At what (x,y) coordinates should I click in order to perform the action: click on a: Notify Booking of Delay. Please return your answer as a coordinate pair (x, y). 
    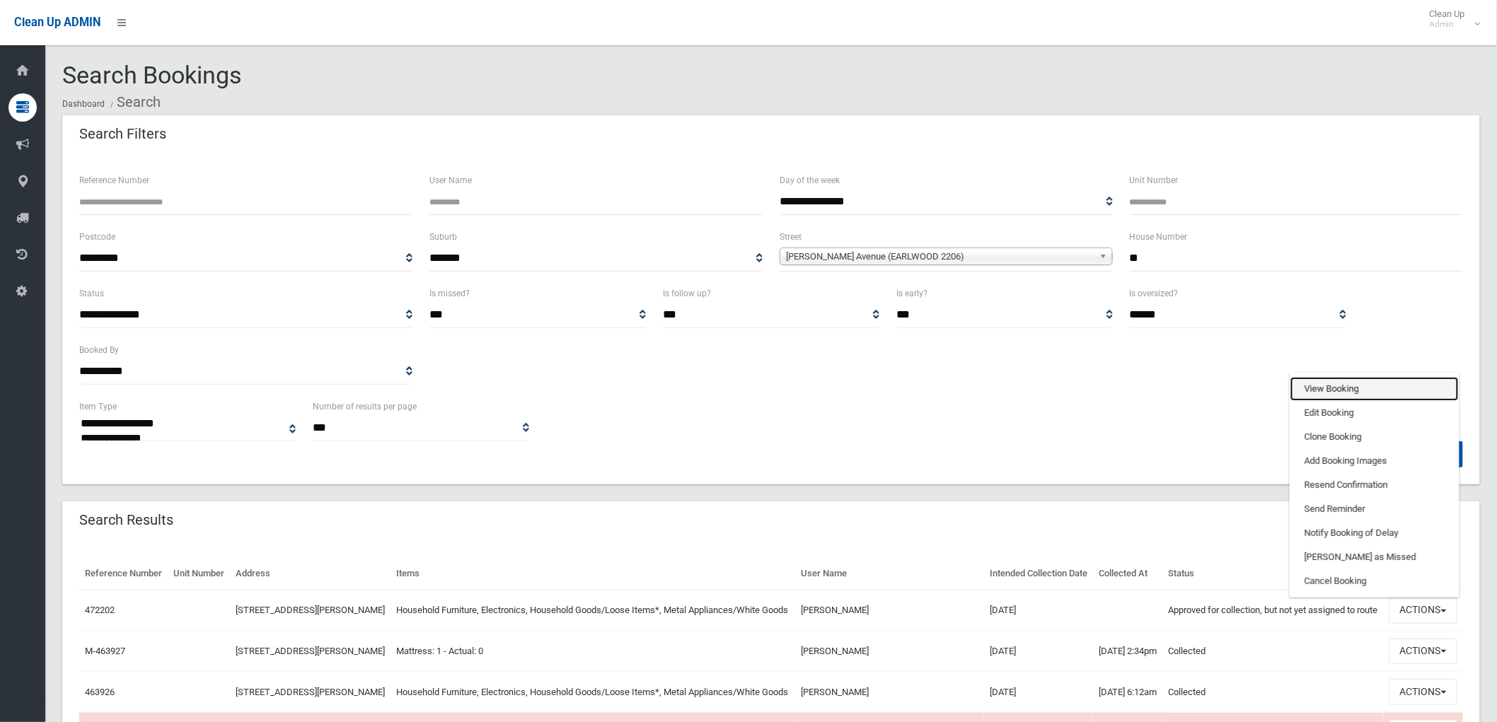
    Looking at the image, I should click on (1375, 534).